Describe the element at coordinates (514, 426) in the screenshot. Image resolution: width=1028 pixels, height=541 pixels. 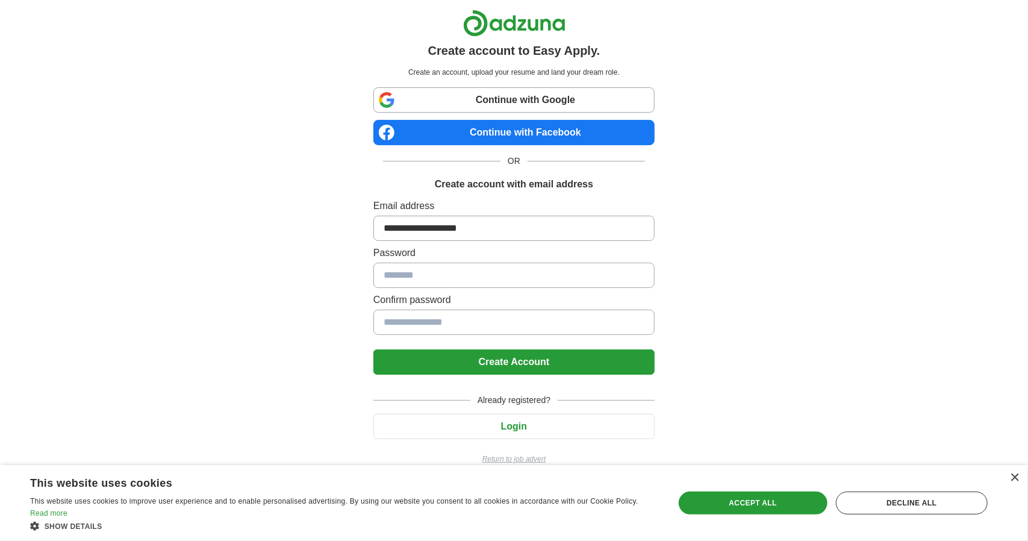
I see `a: Login` at that location.